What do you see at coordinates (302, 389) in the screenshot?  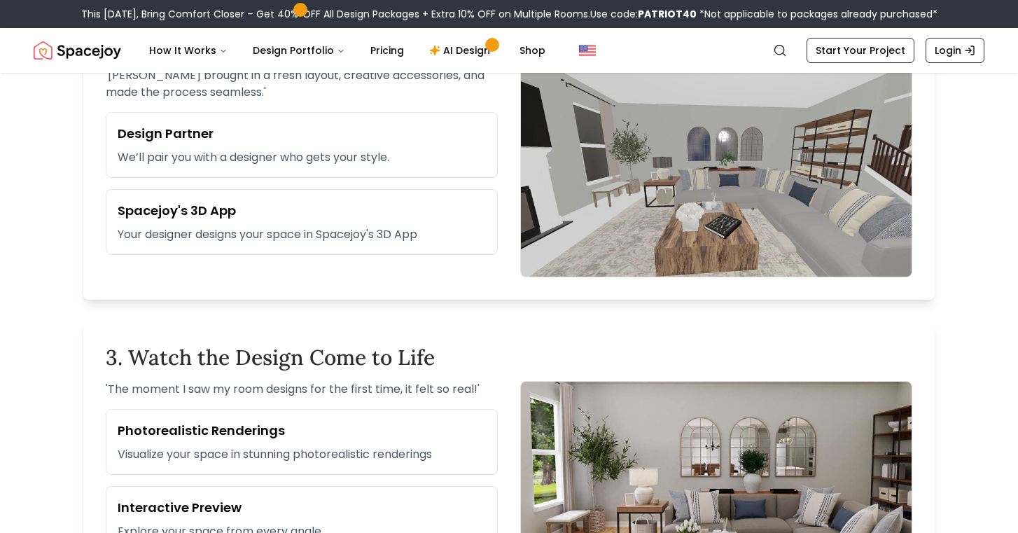 I see `p: ' The moment I saw my room designs for the first time, it felt so real! '` at bounding box center [302, 389].